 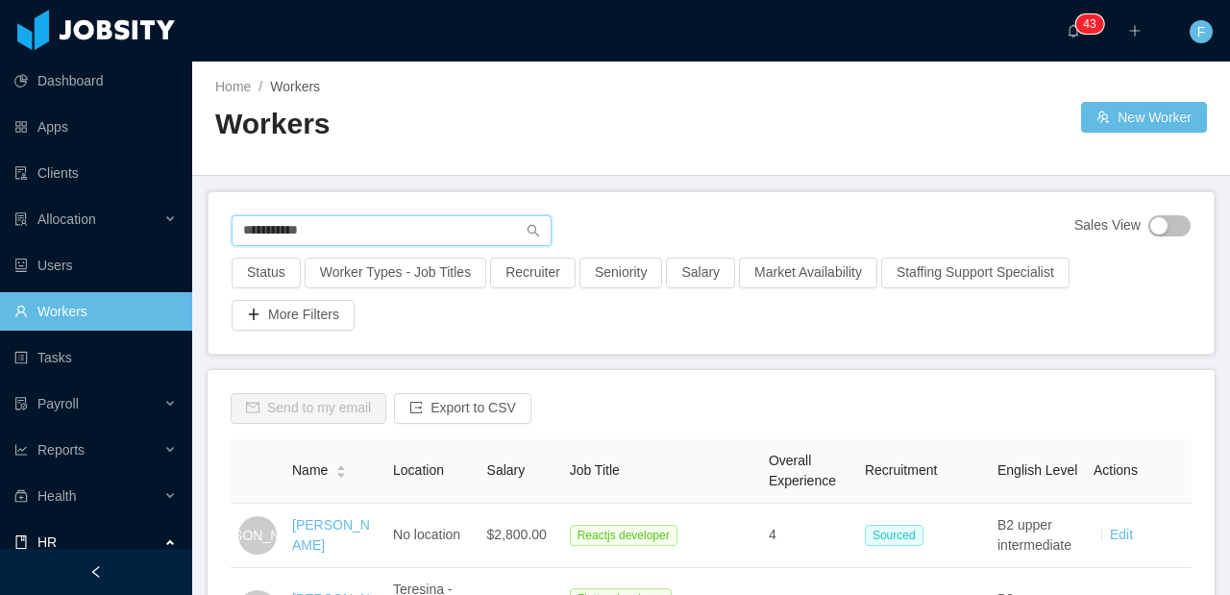 I want to click on p: 3, so click(x=1093, y=24).